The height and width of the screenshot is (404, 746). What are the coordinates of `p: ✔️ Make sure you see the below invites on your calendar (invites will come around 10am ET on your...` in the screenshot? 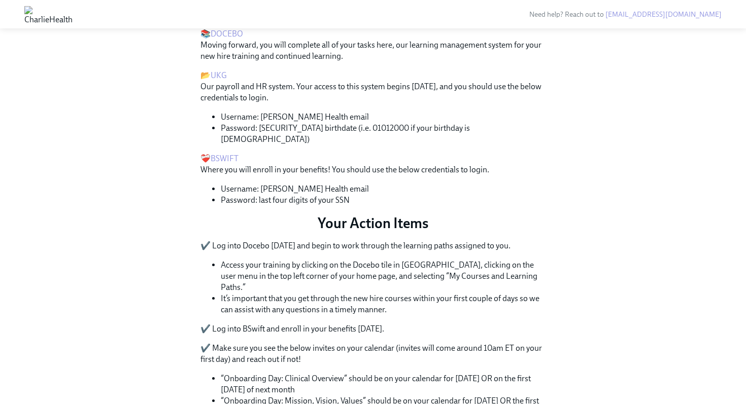 It's located at (373, 354).